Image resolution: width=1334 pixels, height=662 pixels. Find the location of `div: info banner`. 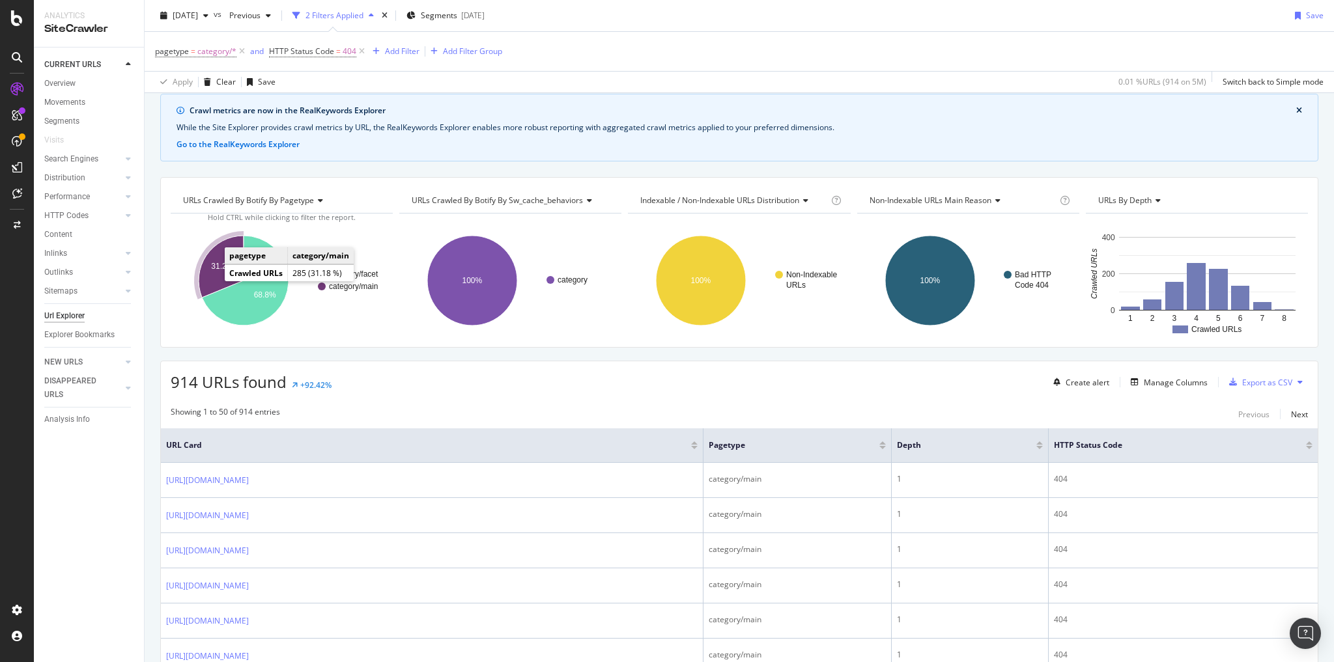

div: info banner is located at coordinates (739, 128).